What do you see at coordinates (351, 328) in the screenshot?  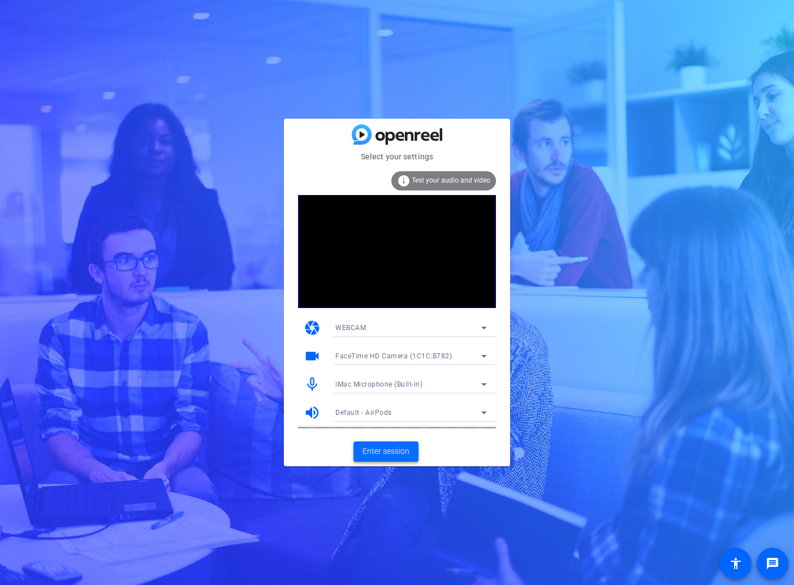 I see `span: WEBCAM` at bounding box center [351, 328].